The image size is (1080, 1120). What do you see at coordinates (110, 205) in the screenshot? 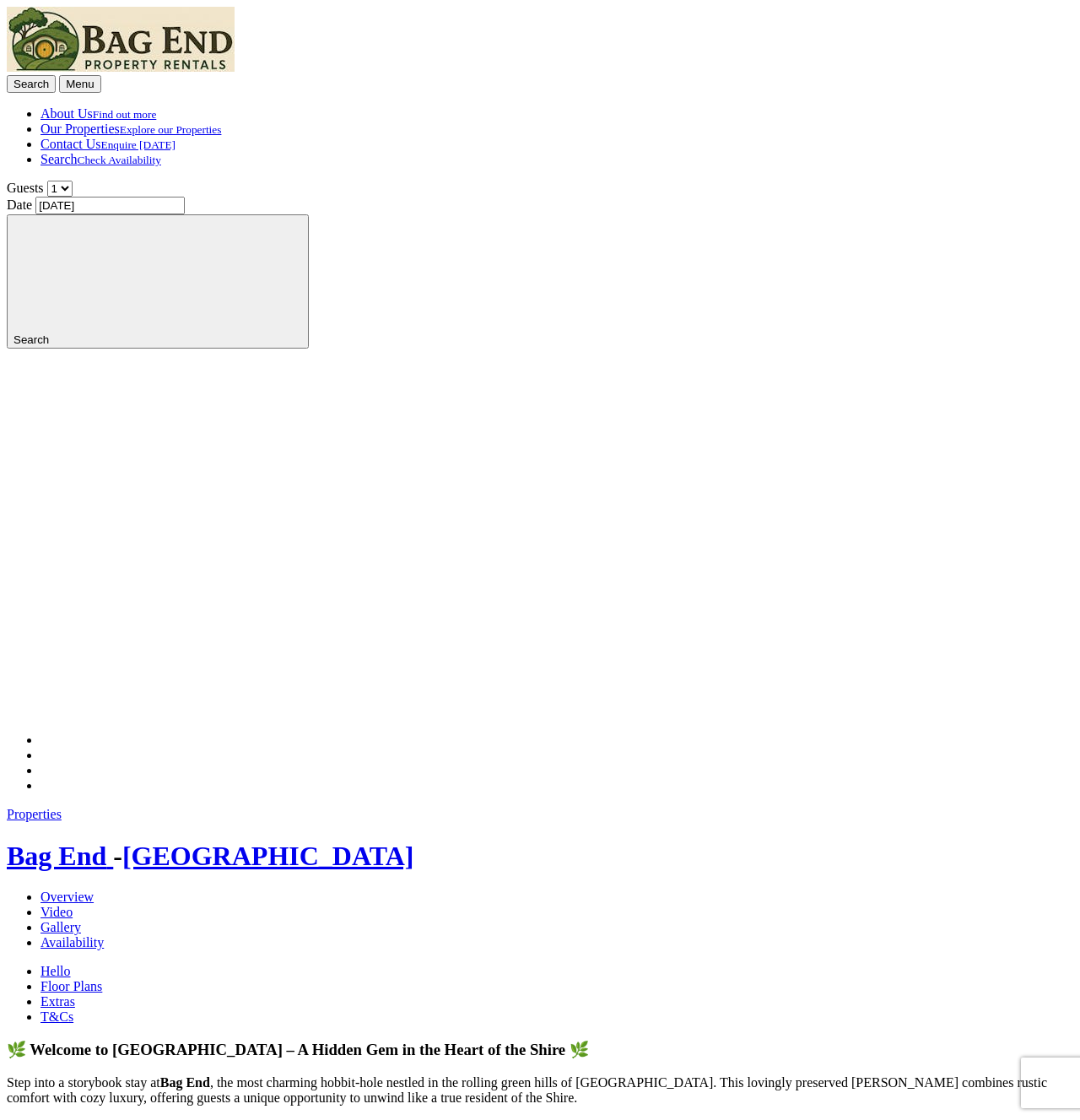
I see `input: Arrival Date` at bounding box center [110, 205].